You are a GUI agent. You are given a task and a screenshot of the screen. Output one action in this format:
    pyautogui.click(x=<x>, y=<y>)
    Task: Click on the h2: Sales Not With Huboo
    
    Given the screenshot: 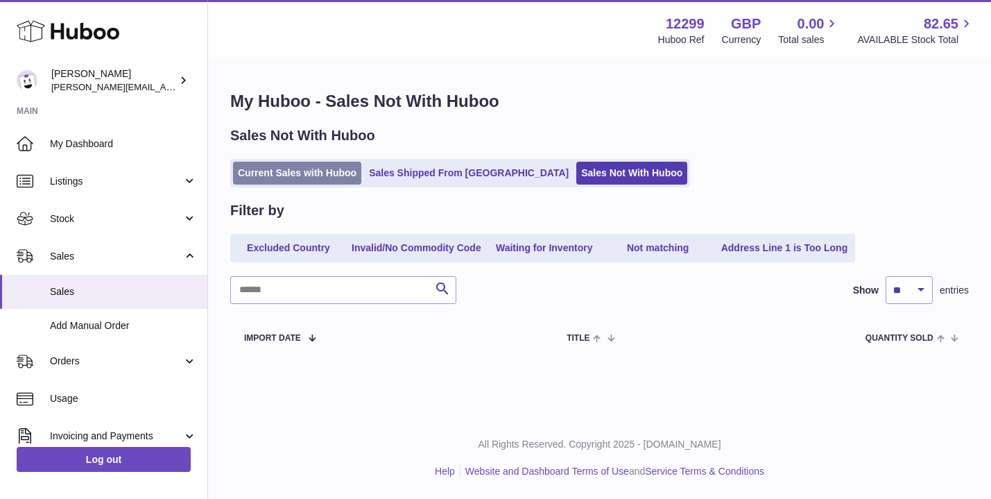 What is the action you would take?
    pyautogui.click(x=302, y=135)
    